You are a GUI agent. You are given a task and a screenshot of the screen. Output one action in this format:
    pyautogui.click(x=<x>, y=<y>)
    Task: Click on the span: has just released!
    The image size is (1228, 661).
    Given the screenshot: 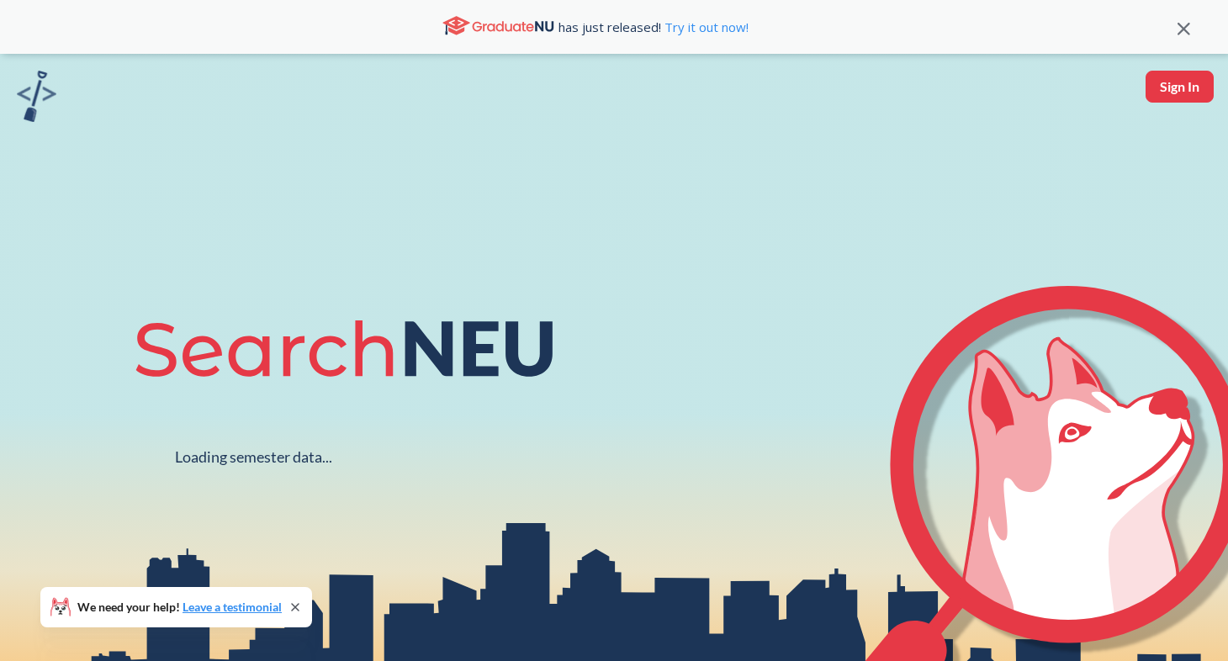 What is the action you would take?
    pyautogui.click(x=654, y=27)
    